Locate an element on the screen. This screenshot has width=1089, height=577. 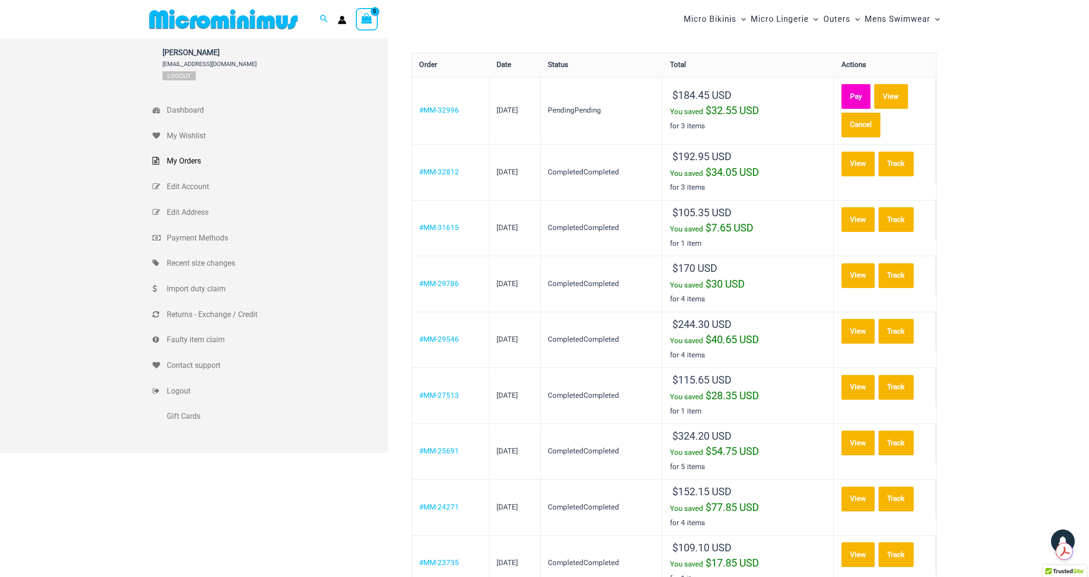
span: My Orders is located at coordinates (276, 161).